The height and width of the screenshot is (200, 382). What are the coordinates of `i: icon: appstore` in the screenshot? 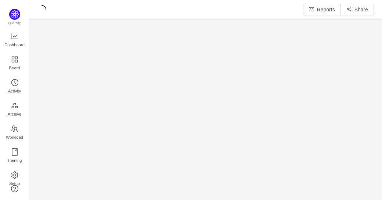 It's located at (15, 59).